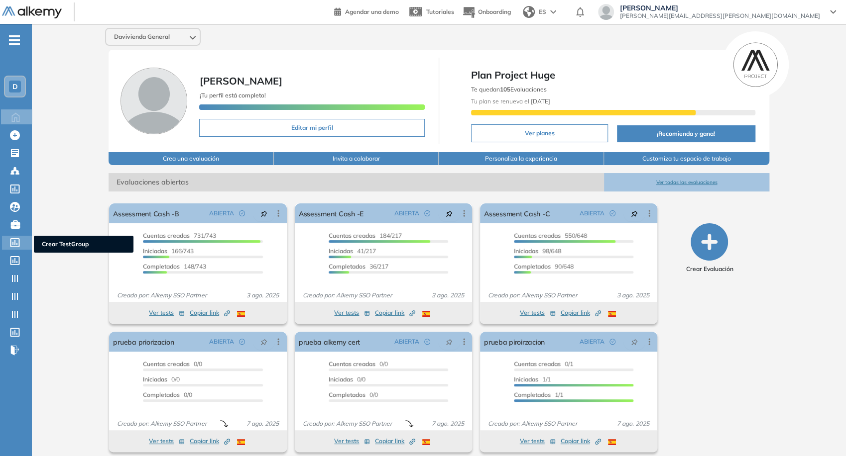 The image size is (846, 456). Describe the element at coordinates (494, 11) in the screenshot. I see `span: Onboarding` at that location.